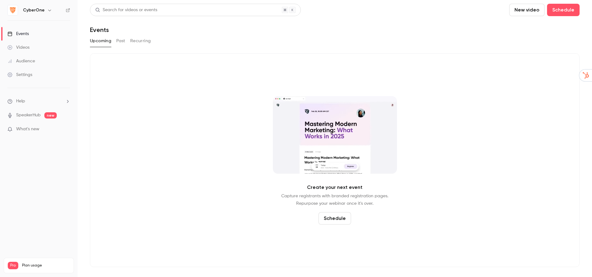 The image size is (592, 277). I want to click on div: Events, so click(18, 34).